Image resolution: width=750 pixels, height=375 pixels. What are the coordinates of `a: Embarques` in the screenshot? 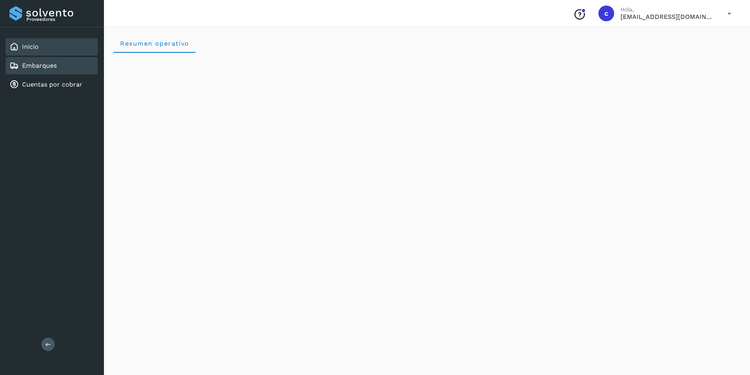 It's located at (39, 65).